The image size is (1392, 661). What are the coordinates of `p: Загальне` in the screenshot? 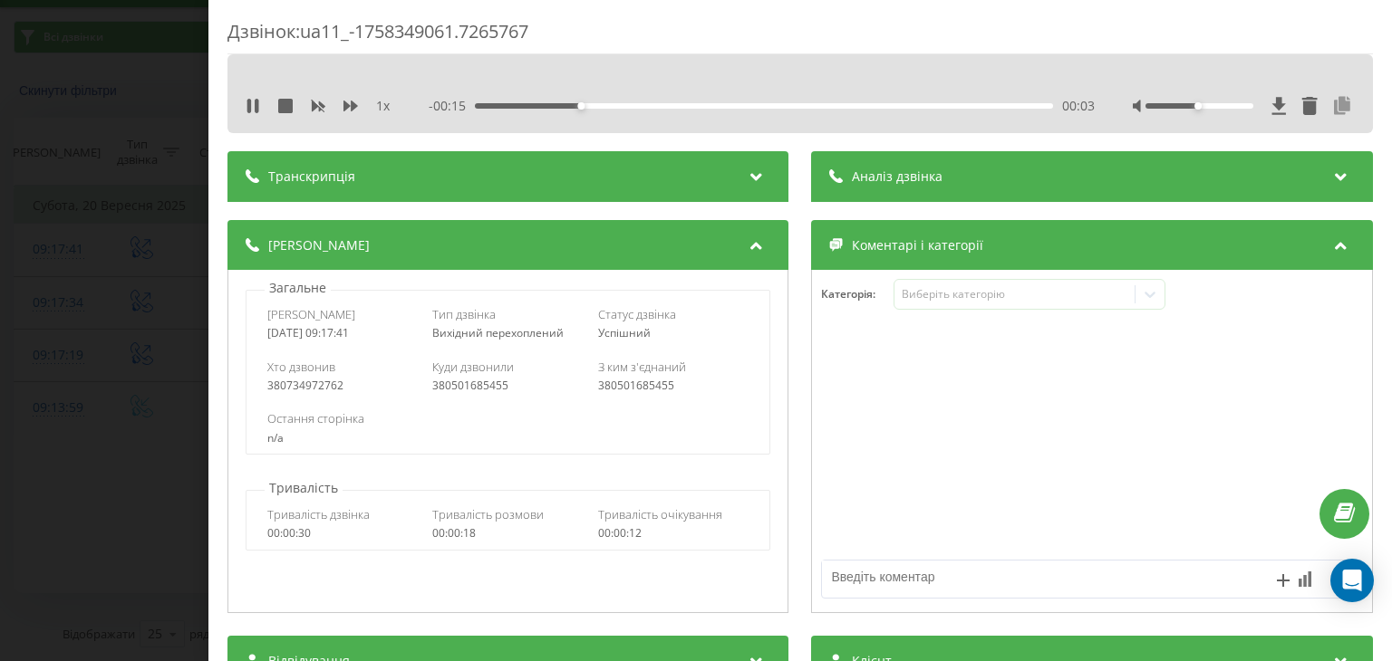 It's located at (297, 288).